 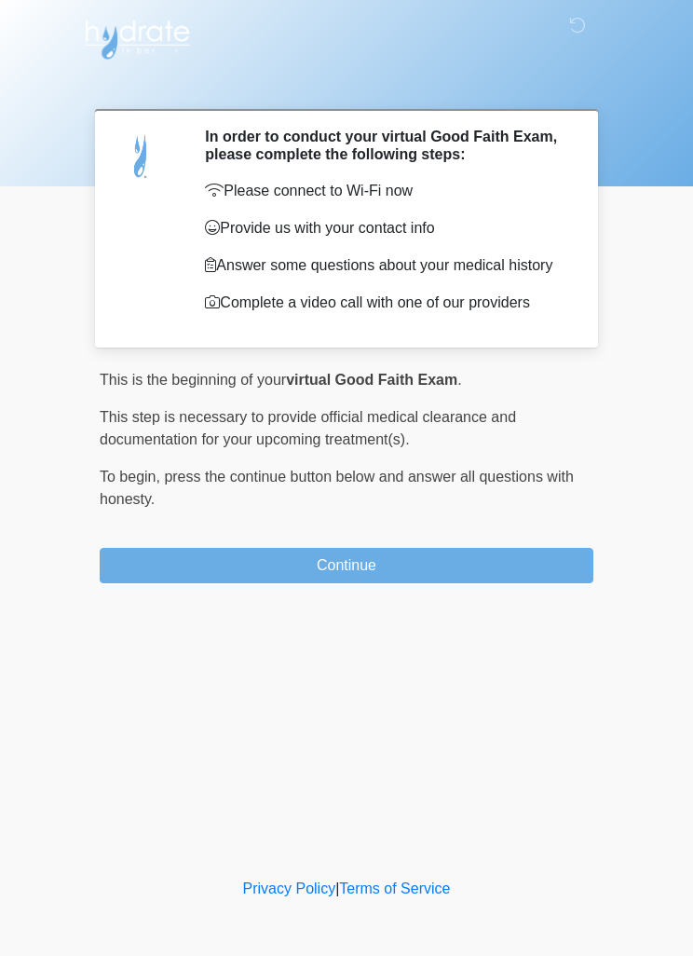 I want to click on h2: In order to conduct your virtual Good Faith Exam, please complete the following steps:, so click(x=385, y=145).